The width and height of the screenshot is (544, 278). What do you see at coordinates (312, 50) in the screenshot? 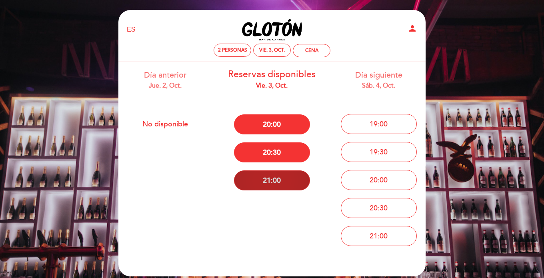
I see `div: CENA` at bounding box center [312, 50].